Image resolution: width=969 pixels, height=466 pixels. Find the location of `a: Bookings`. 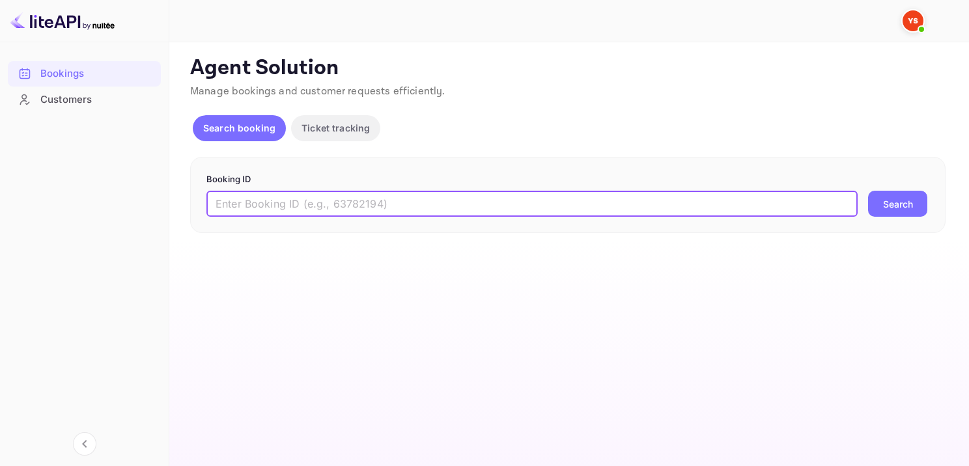

a: Bookings is located at coordinates (84, 73).